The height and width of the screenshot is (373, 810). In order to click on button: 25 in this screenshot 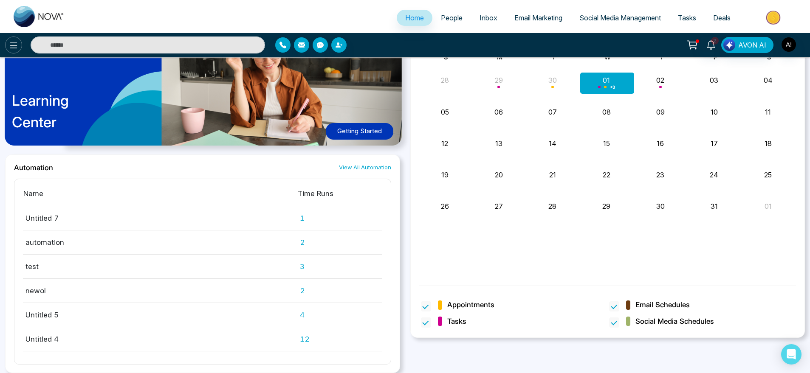, I will do `click(768, 175)`.